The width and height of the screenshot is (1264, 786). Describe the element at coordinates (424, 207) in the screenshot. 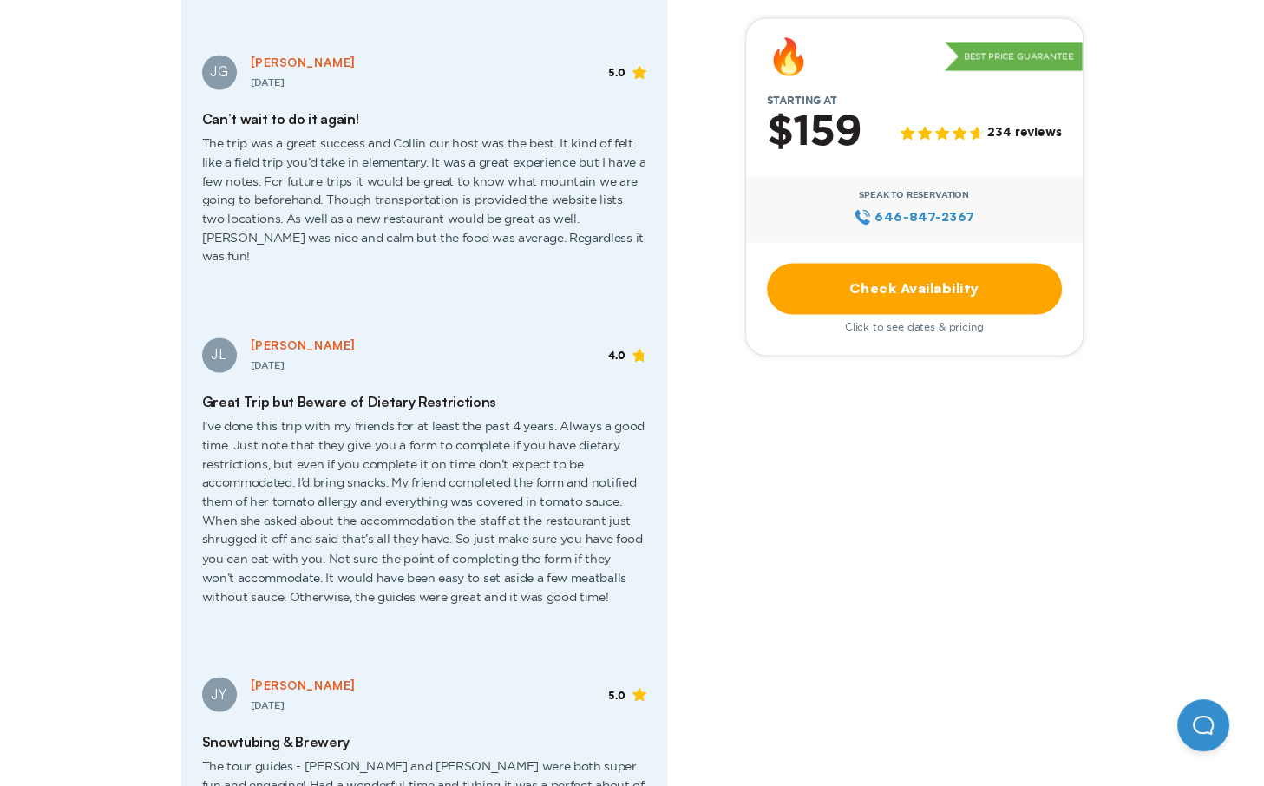

I see `span: The trip was a great success and Collin our host was the best. It kind of felt like a field trip ...` at that location.